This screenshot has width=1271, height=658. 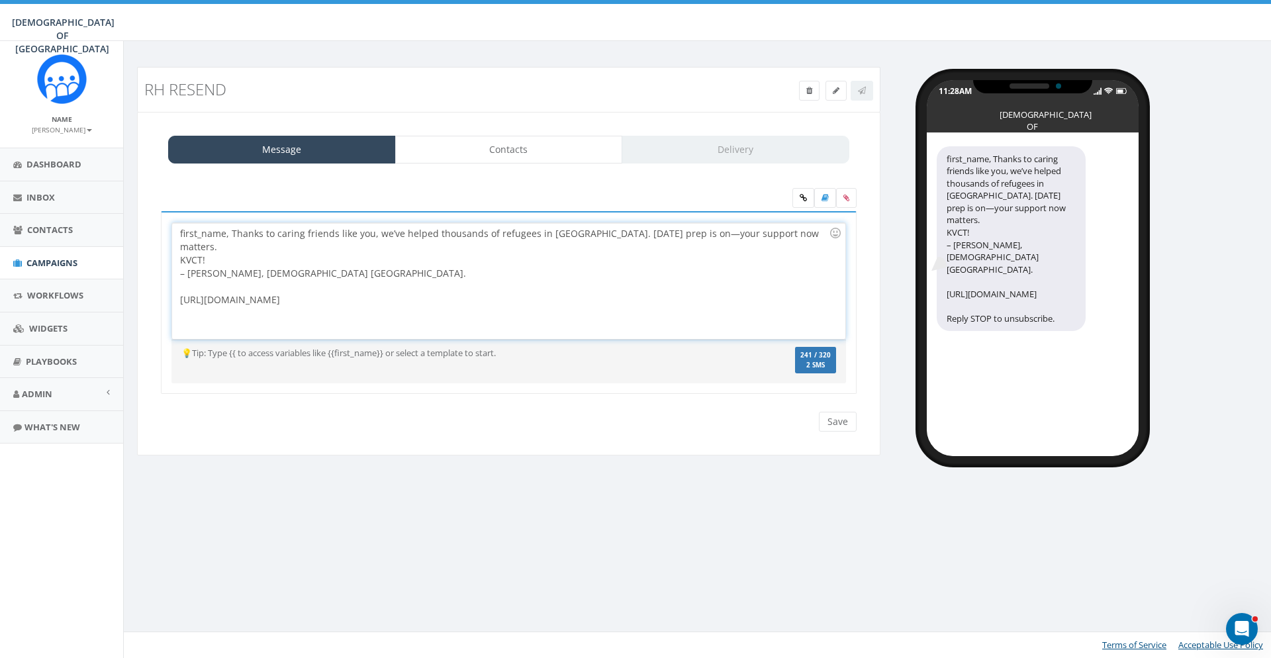 I want to click on img: Rally_Corp_Icon.png, so click(x=62, y=79).